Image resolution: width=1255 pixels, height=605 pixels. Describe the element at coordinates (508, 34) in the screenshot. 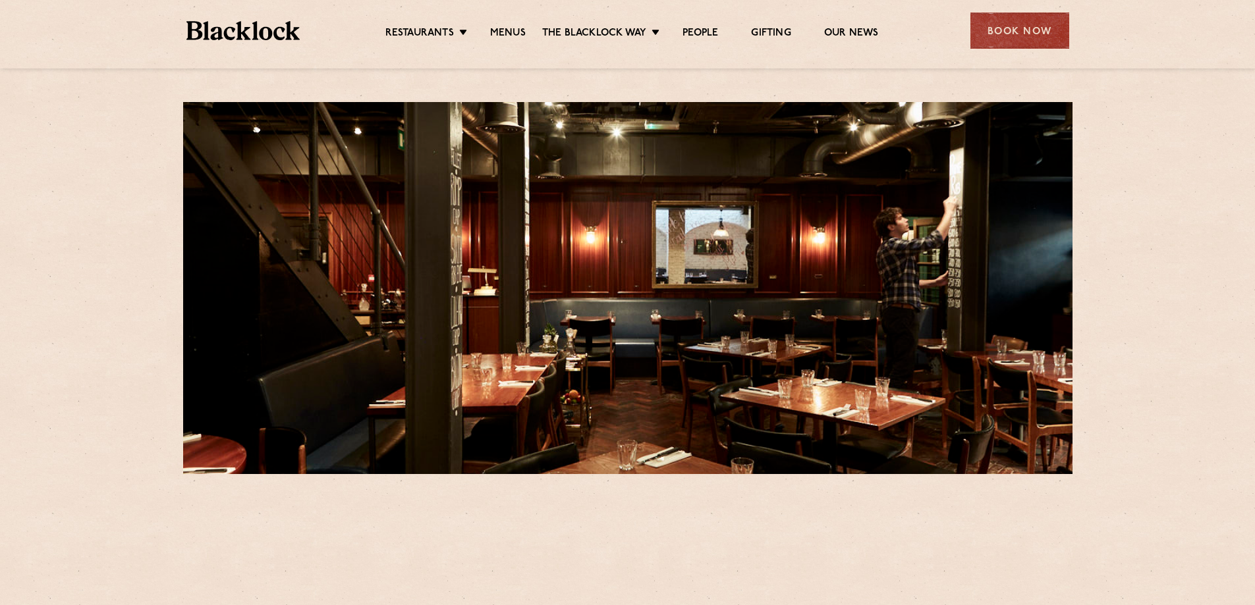

I see `a: Menus` at that location.